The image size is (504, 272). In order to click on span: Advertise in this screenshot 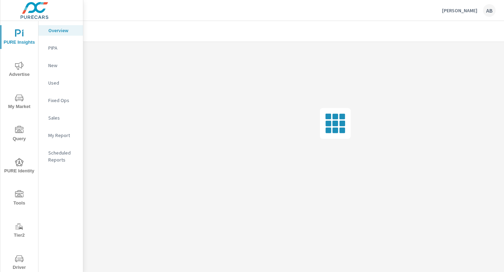, I will do `click(19, 70)`.